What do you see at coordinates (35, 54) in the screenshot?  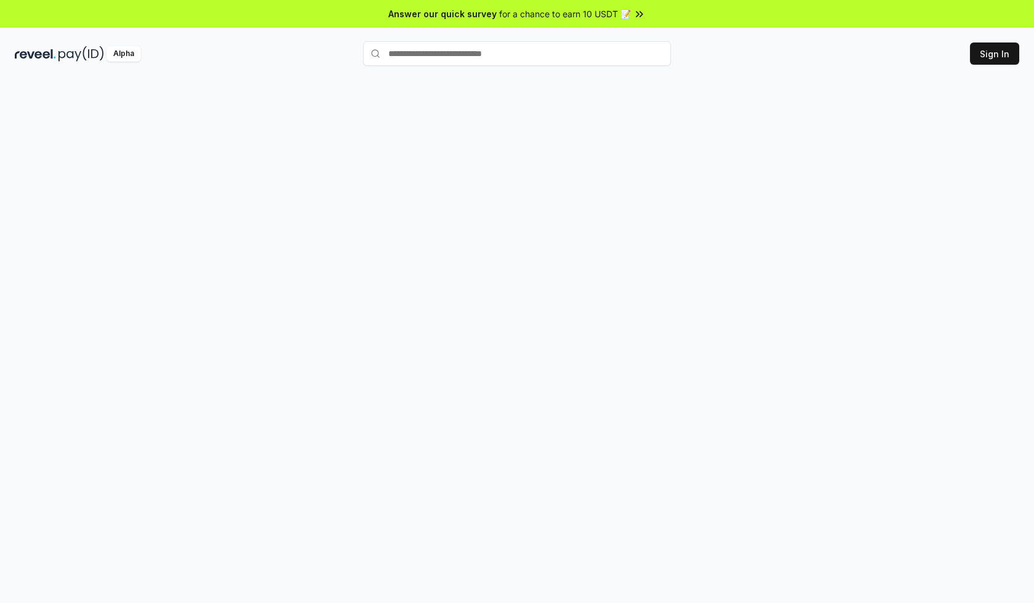 I see `img: reveel_dark` at bounding box center [35, 54].